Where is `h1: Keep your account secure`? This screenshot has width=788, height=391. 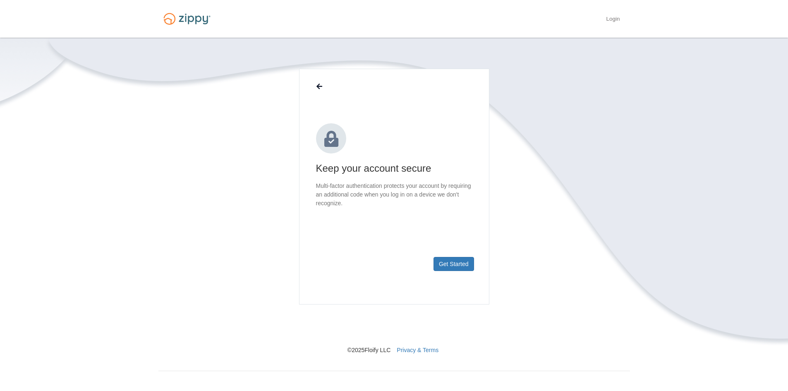
h1: Keep your account secure is located at coordinates (394, 168).